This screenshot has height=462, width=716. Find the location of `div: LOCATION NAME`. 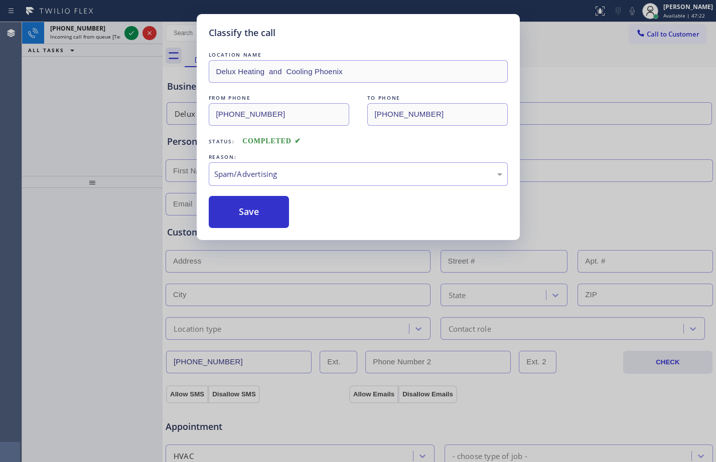

div: LOCATION NAME is located at coordinates (358, 55).